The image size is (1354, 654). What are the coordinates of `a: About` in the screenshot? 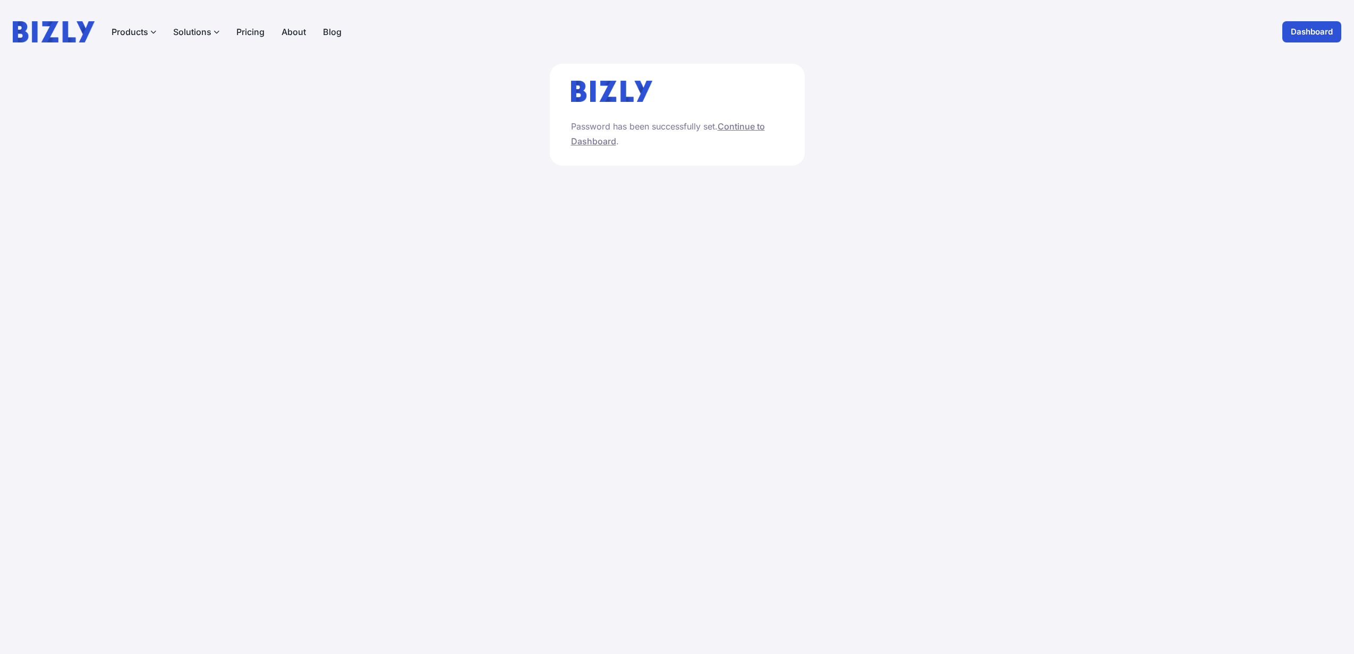 It's located at (294, 32).